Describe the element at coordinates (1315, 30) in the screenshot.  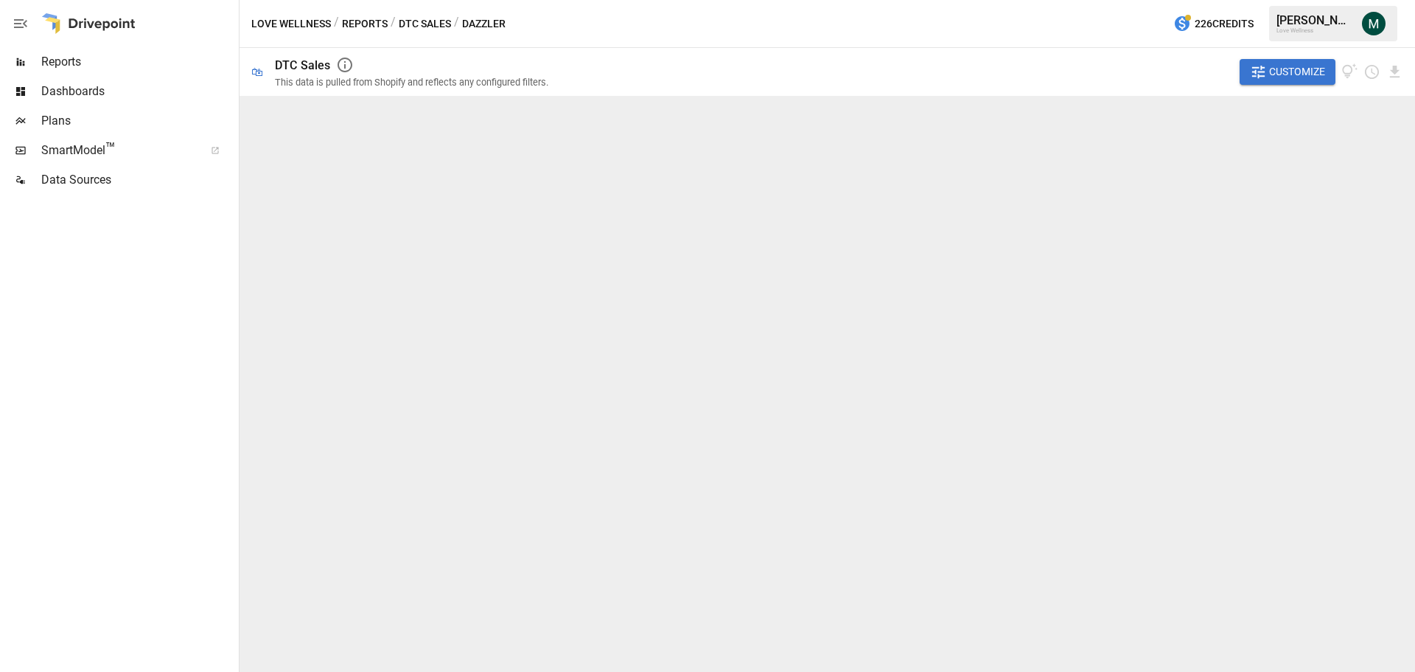
I see `div: Love Wellness` at that location.